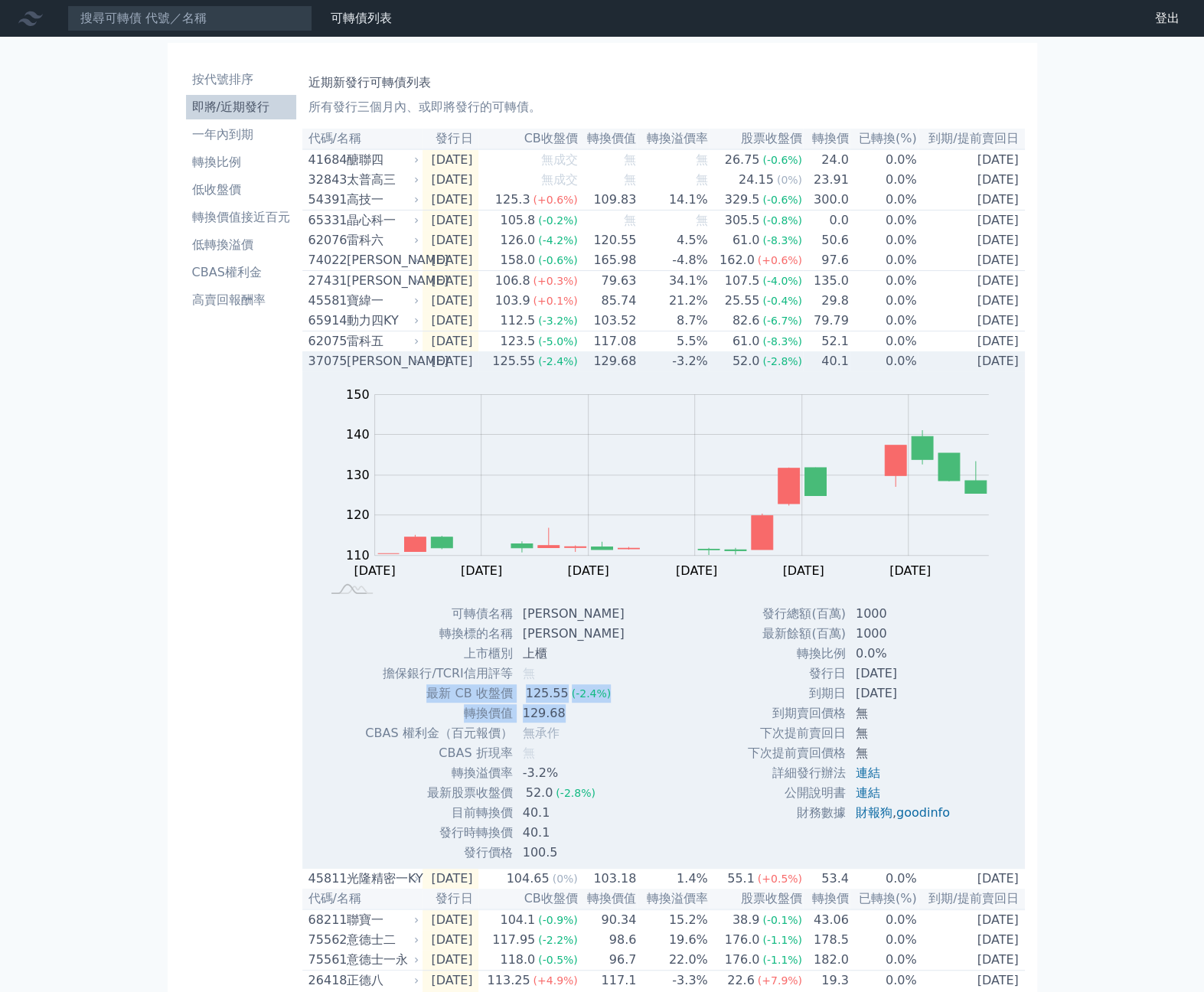 Image resolution: width=1204 pixels, height=992 pixels. What do you see at coordinates (357, 394) in the screenshot?
I see `tspan: 150` at bounding box center [357, 394].